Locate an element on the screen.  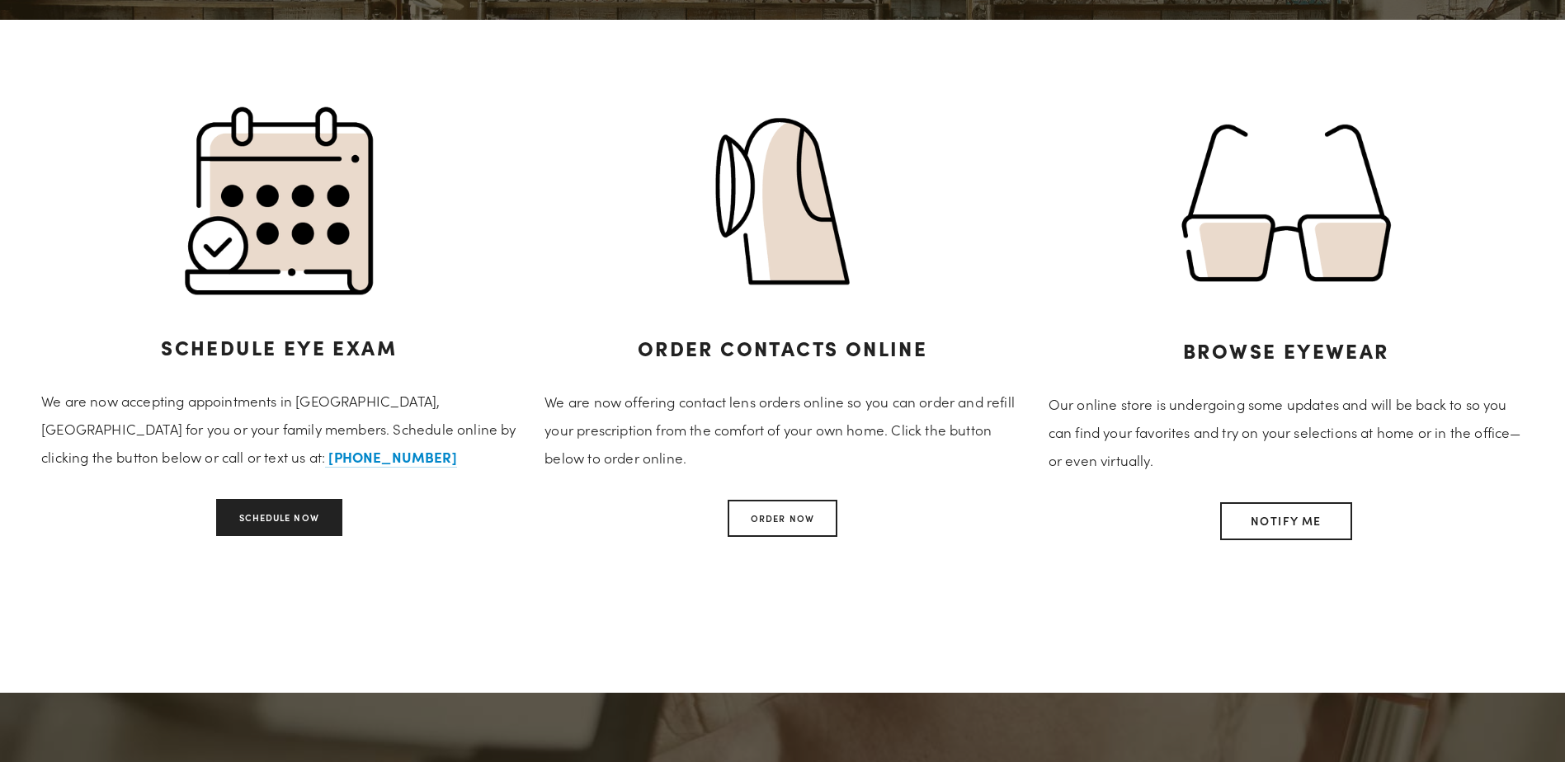
p: Our online store is undergoing some updates and will be back to so you can find your favorites an... is located at coordinates (1286, 432).